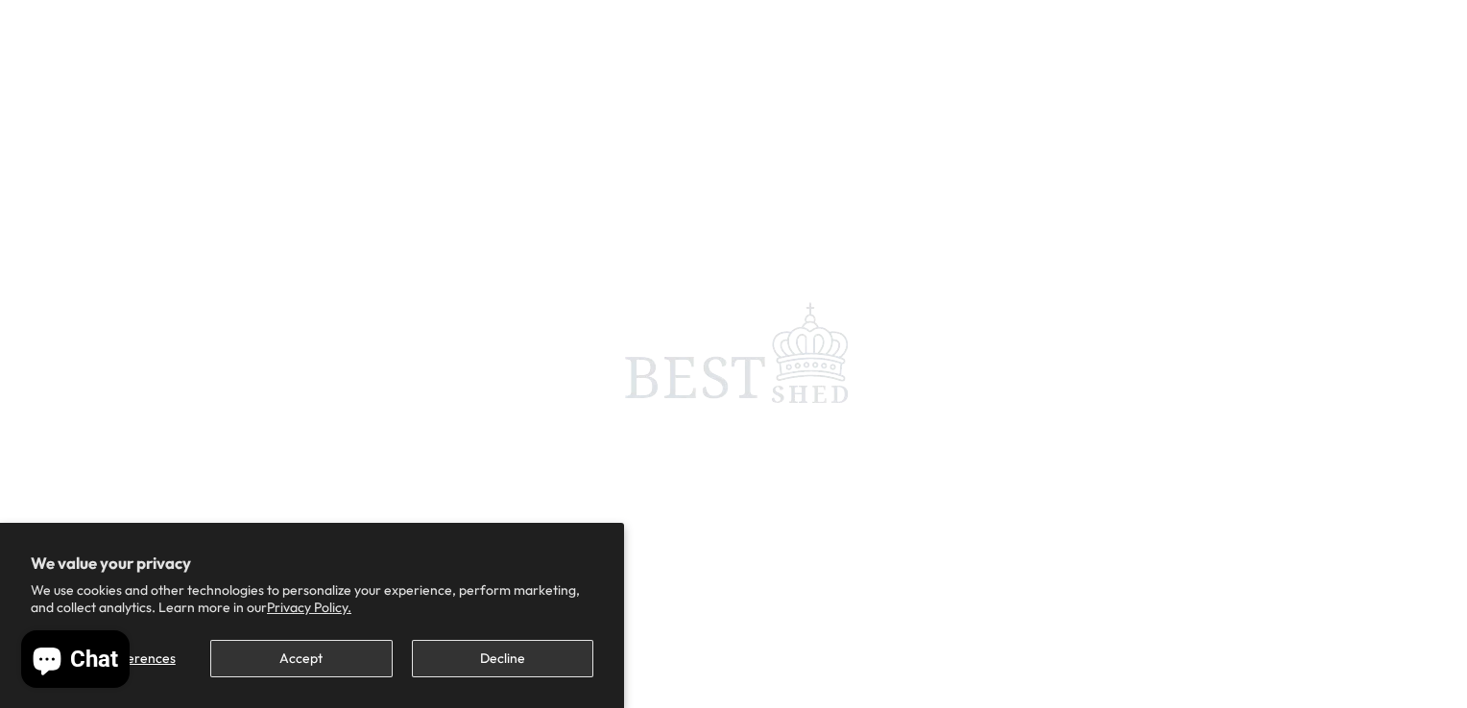  I want to click on button: Decline, so click(502, 658).